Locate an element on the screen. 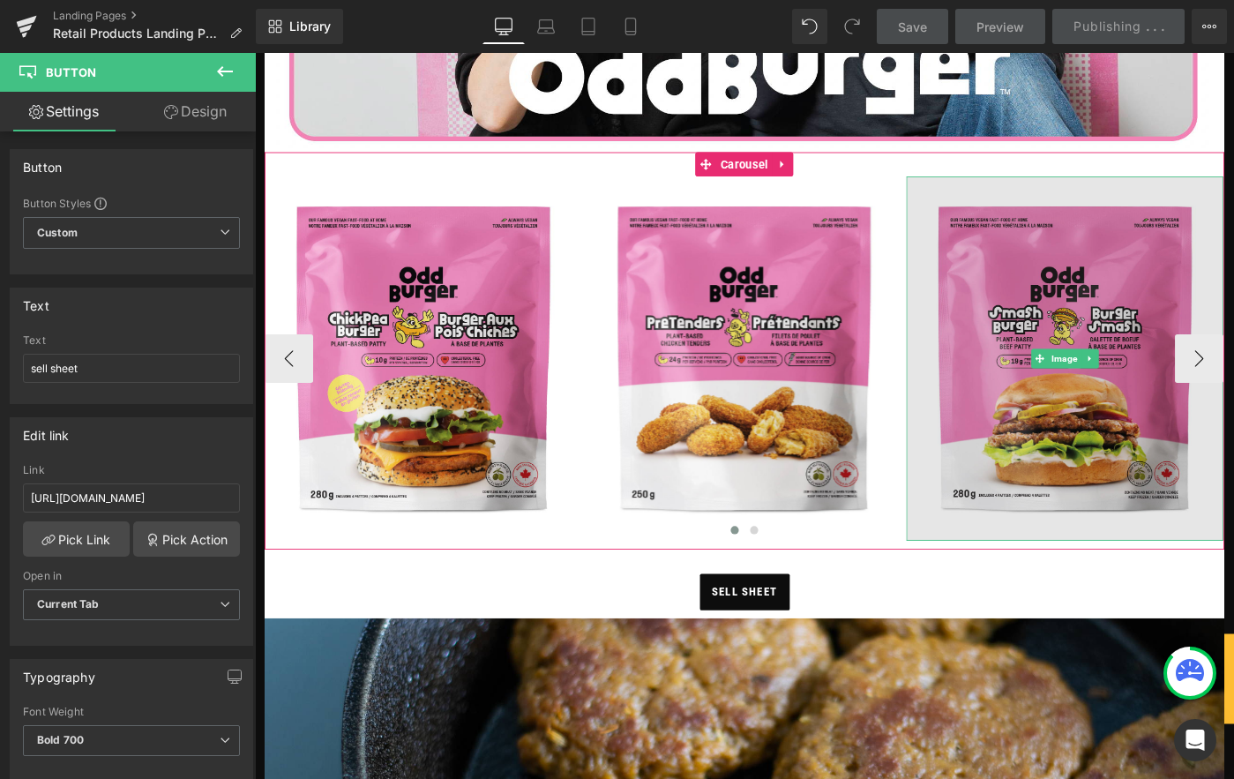  div: Open Intercom Messenger is located at coordinates (1195, 740).